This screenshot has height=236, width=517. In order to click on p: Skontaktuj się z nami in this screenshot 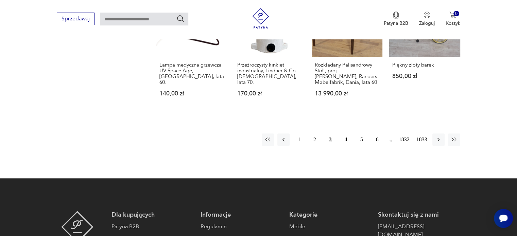, I will do `click(419, 215)`.